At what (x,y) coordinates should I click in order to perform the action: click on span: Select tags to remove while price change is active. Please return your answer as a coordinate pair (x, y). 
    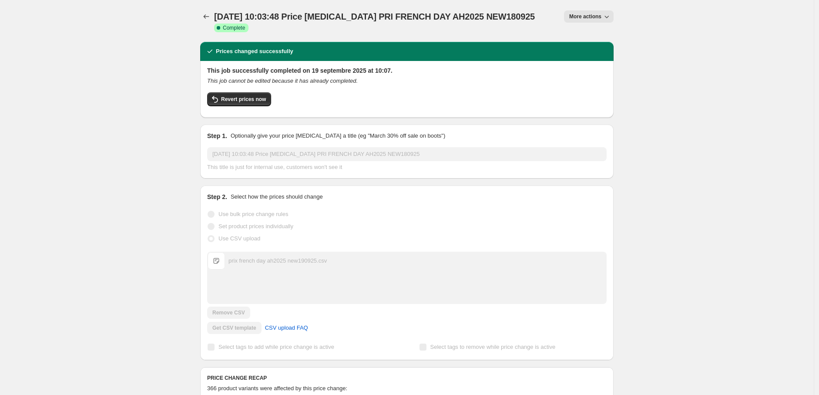
    Looking at the image, I should click on (493, 346).